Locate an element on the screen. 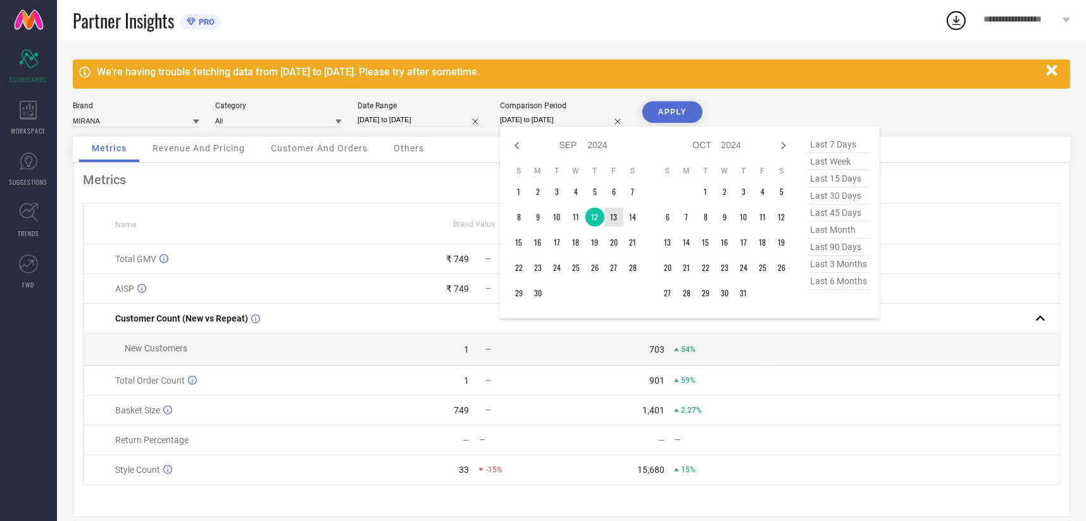 The height and width of the screenshot is (521, 1086). span: Revenue And Pricing is located at coordinates (199, 148).